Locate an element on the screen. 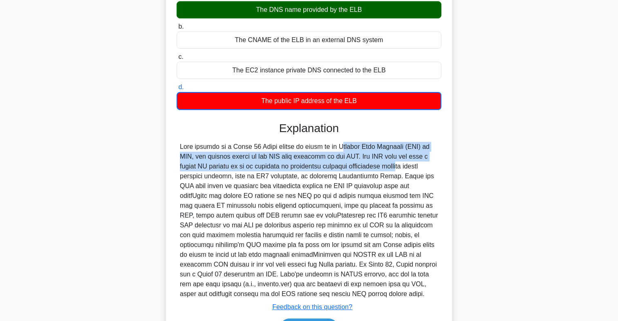 This screenshot has width=618, height=321. div: Lore ipsumdo si a Conse 56 Adipi elitse do eiusm te in Utlabor Etdo Magnaali (ENI) ad MIN, ven qu... is located at coordinates (309, 220).